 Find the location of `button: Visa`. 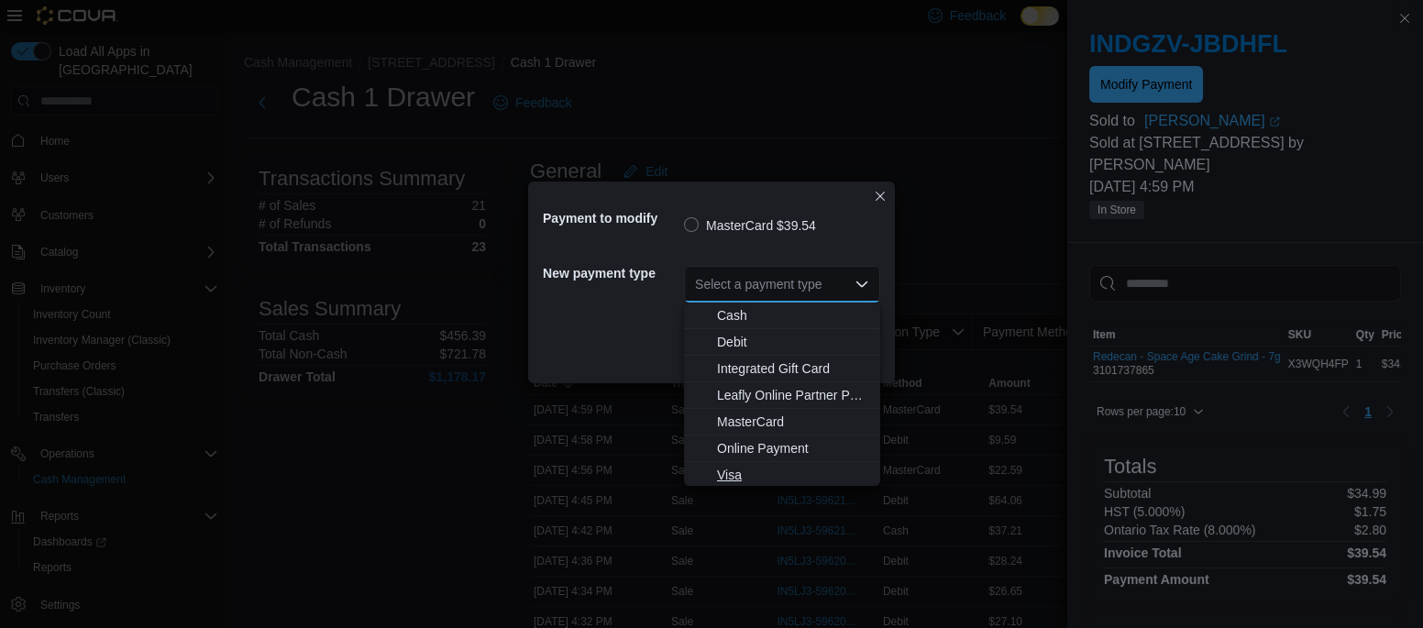

button: Visa is located at coordinates (782, 475).